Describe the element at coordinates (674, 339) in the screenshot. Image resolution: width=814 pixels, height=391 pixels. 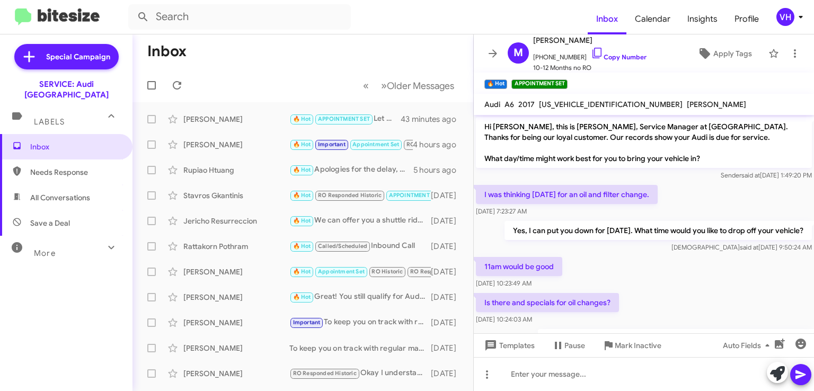
I see `p: Did you get anything in the mail? a few mailers went out but it is VIN specific` at that location.